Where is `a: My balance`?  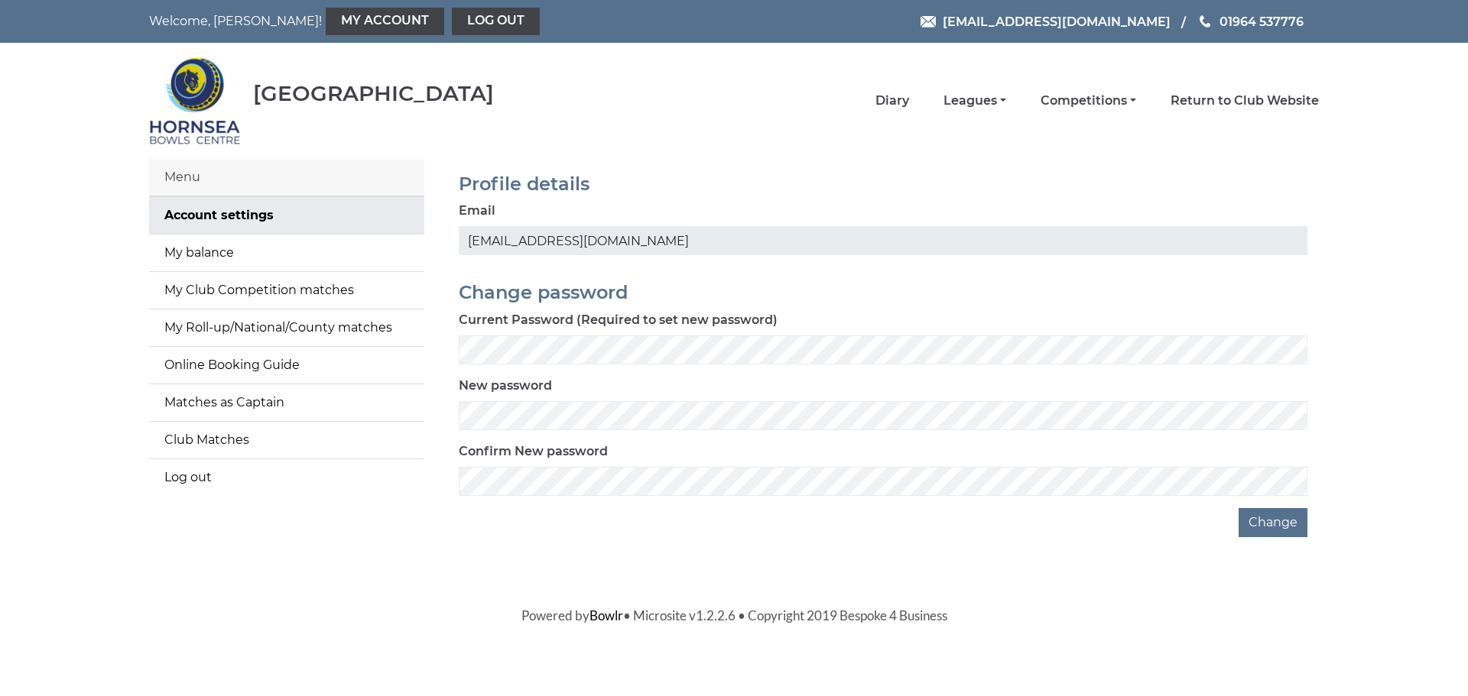
a: My balance is located at coordinates (287, 253).